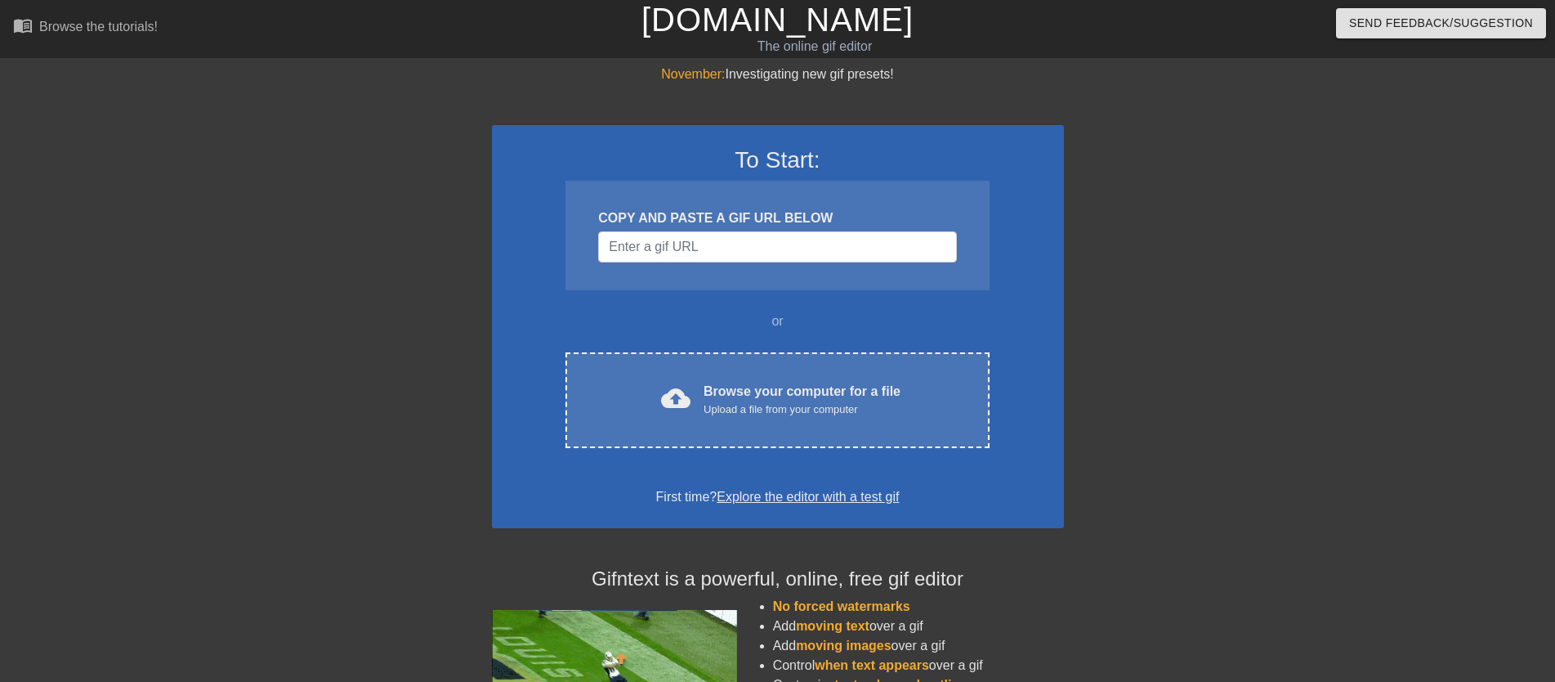  Describe the element at coordinates (778, 321) in the screenshot. I see `div: or` at that location.